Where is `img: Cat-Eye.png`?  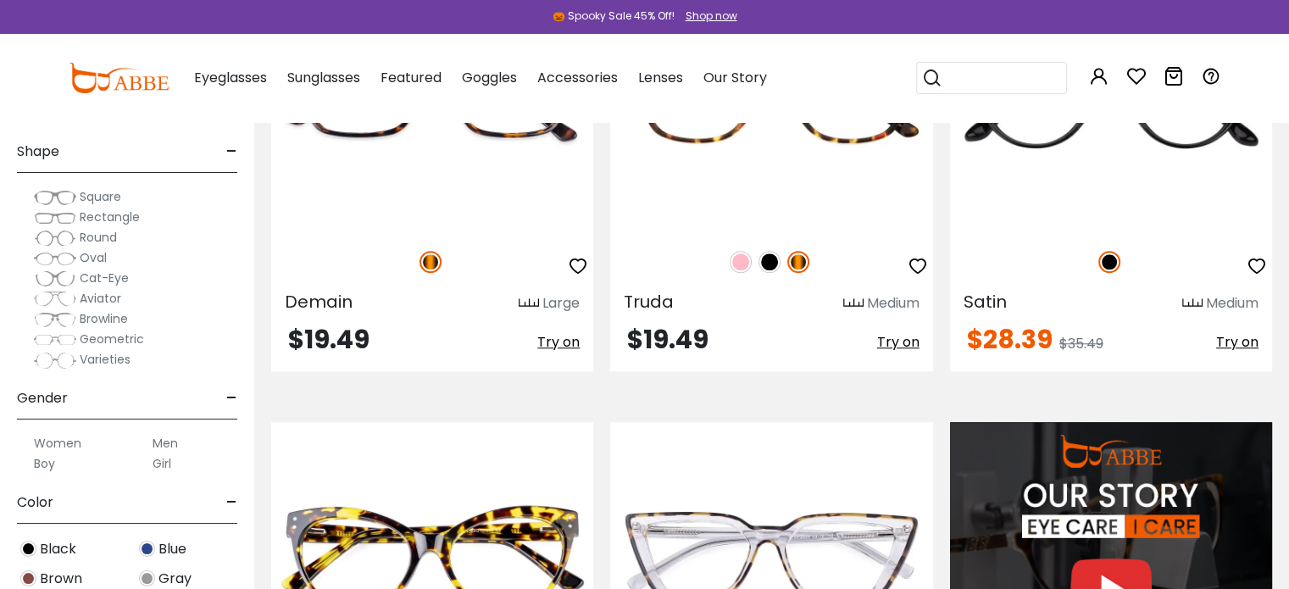 img: Cat-Eye.png is located at coordinates (55, 279).